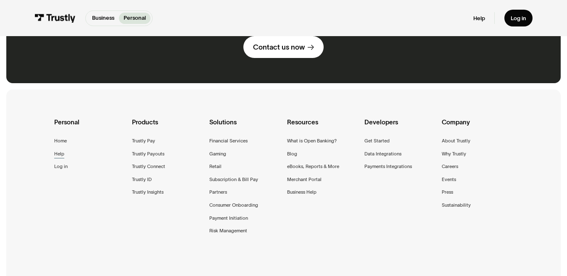 The width and height of the screenshot is (567, 276). What do you see at coordinates (313, 166) in the screenshot?
I see `div: eBooks, Reports & More` at bounding box center [313, 166].